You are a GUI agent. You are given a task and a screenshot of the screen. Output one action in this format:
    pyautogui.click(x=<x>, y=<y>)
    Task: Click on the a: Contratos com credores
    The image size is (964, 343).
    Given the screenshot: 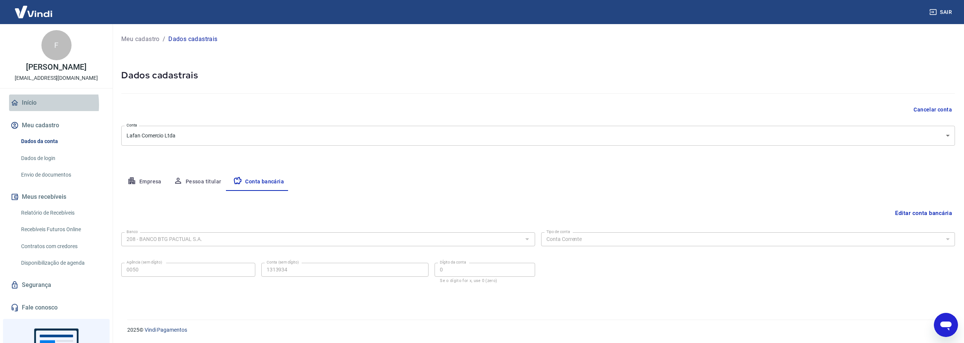 What is the action you would take?
    pyautogui.click(x=61, y=246)
    